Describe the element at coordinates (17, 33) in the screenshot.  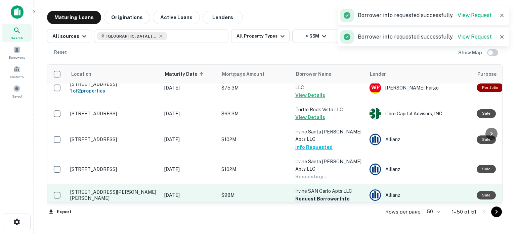
I see `div: Search` at that location.